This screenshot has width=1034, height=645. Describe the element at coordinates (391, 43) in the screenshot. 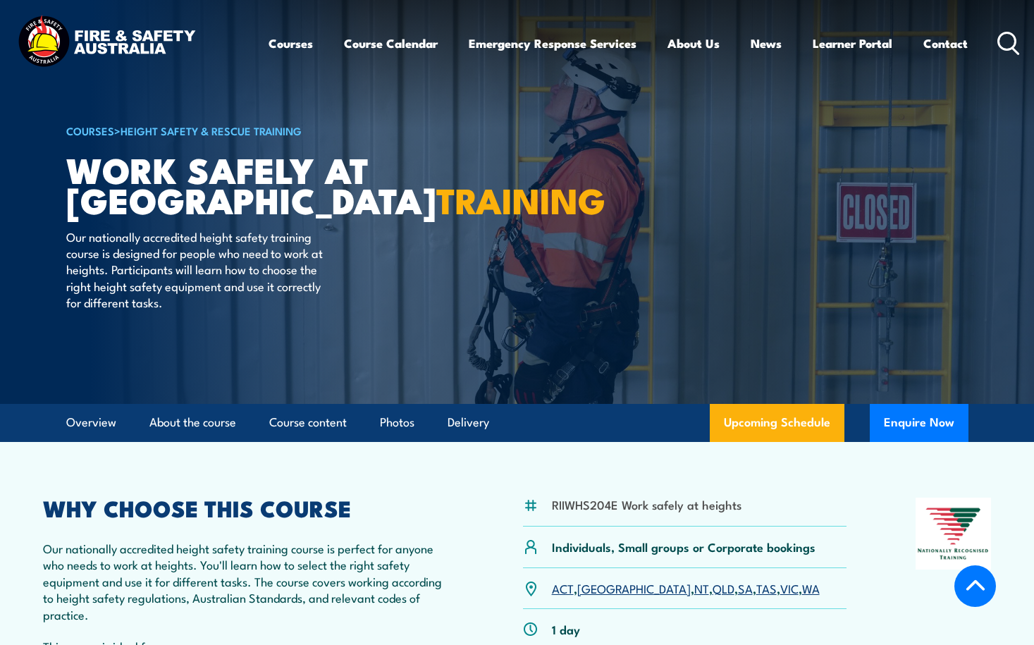

I see `a: Course Calendar` at that location.